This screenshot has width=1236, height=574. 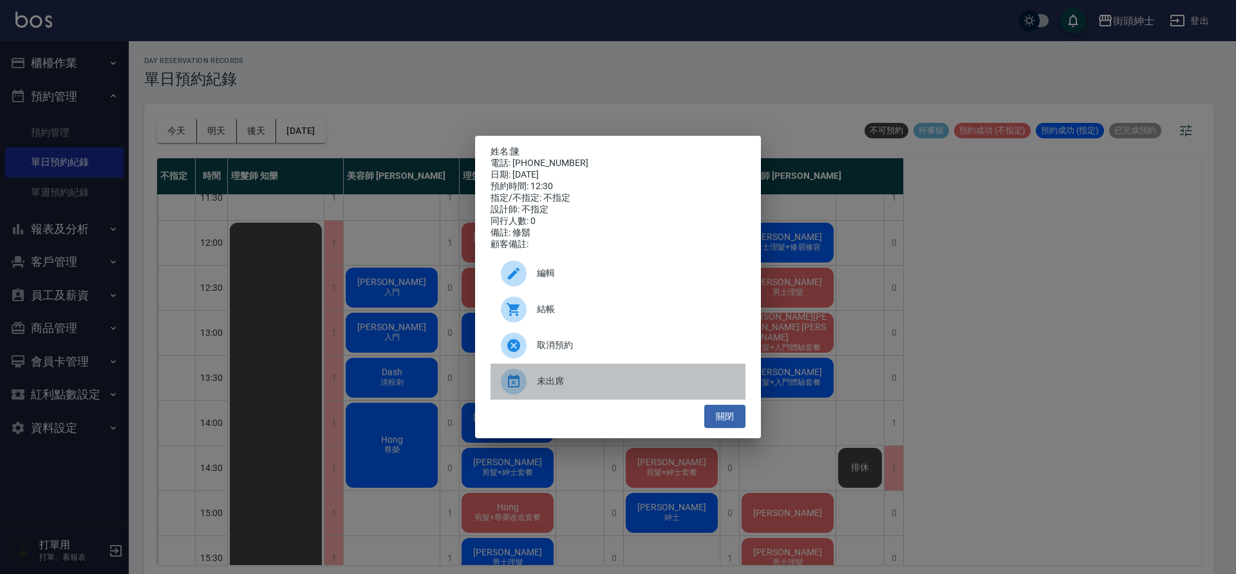 What do you see at coordinates (636, 345) in the screenshot?
I see `span: 取消預約` at bounding box center [636, 345].